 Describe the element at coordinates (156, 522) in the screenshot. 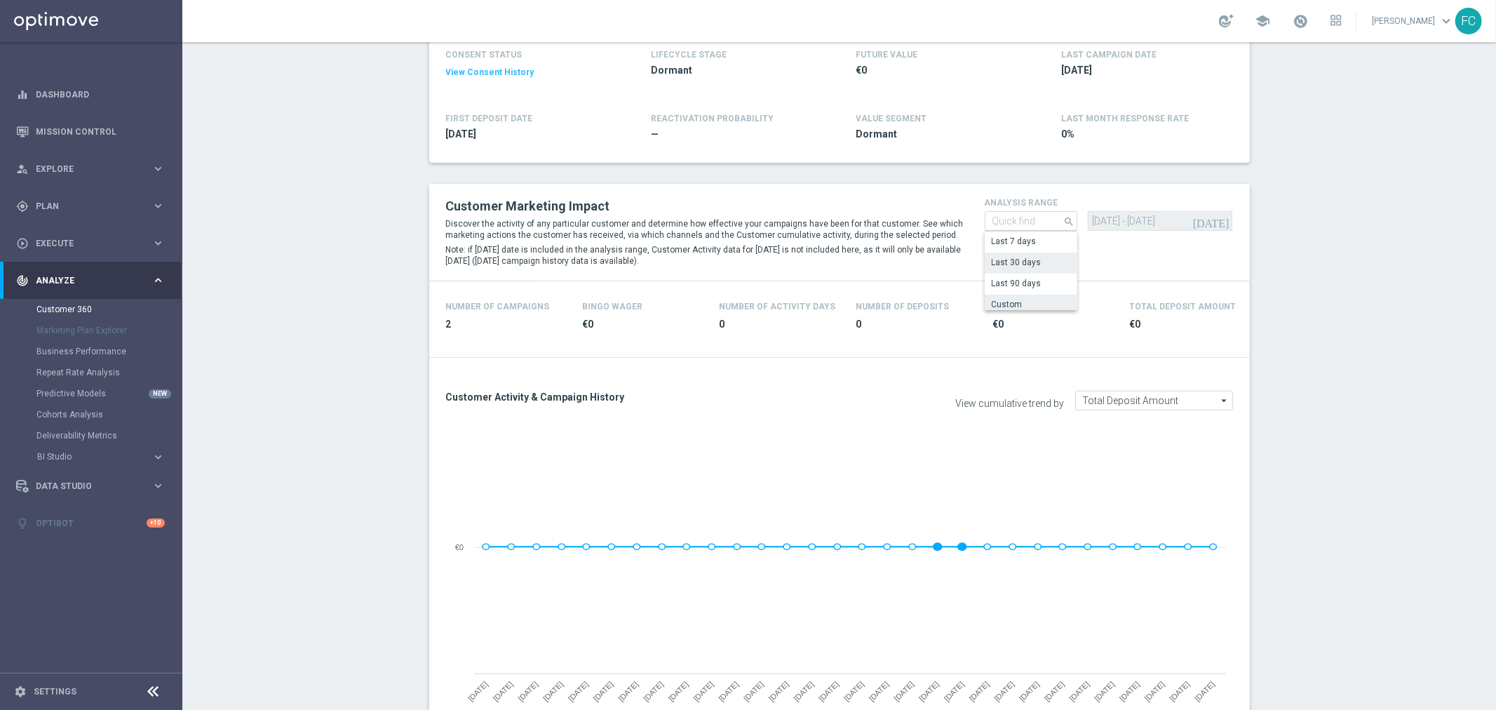

I see `div: +10` at that location.